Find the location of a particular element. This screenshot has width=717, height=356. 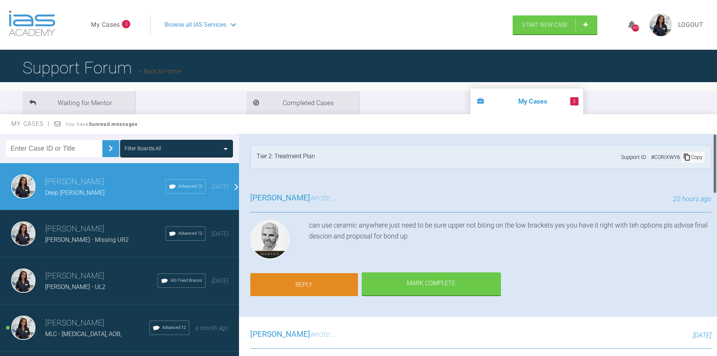

span: You have is located at coordinates (102, 124).